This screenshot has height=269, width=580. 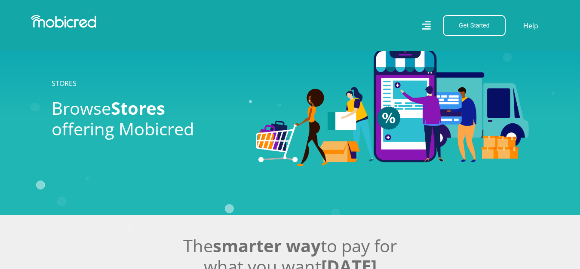 I want to click on img: Stores, so click(x=392, y=107).